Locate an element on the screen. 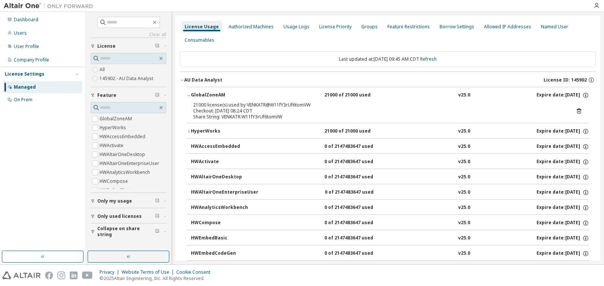 This screenshot has width=604, height=286. div: HWEmbedBasic is located at coordinates (224, 239).